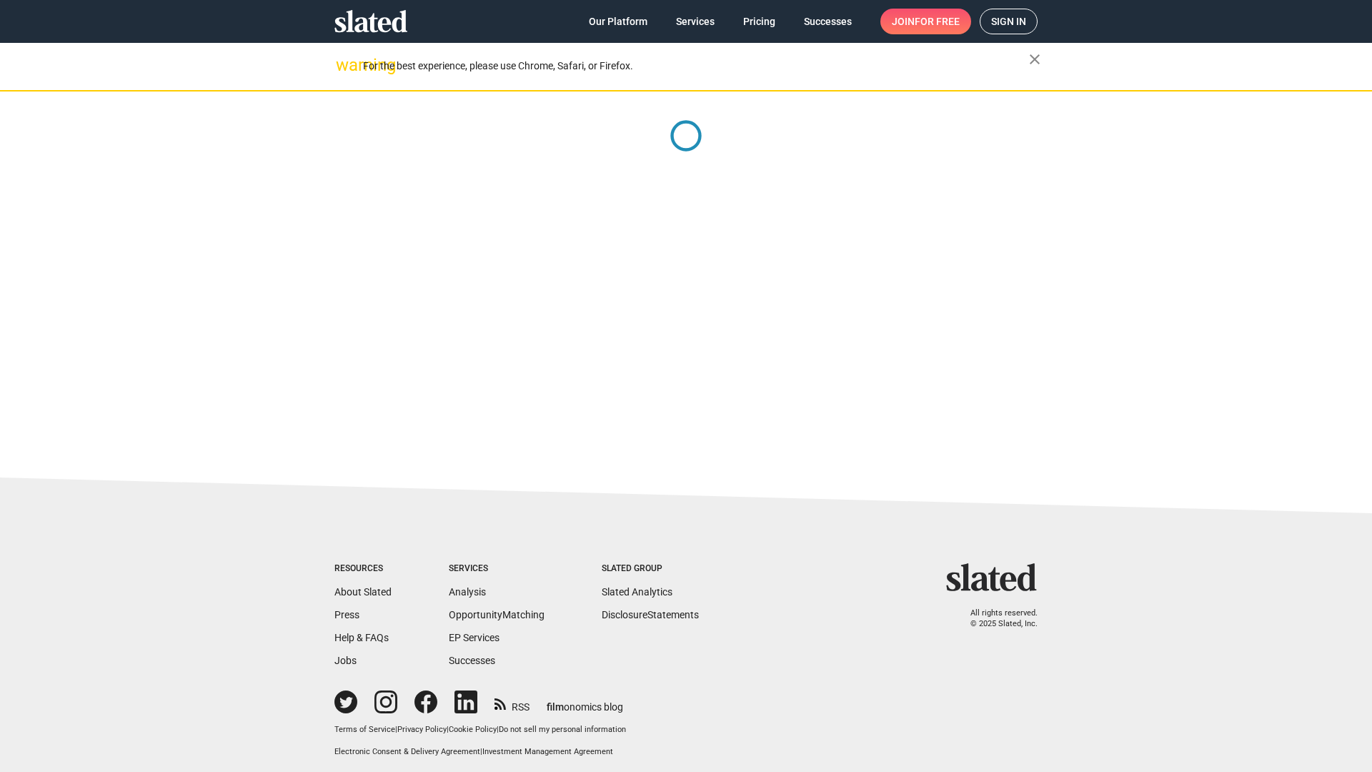 This screenshot has height=772, width=1372. I want to click on a: Joinfor free, so click(925, 21).